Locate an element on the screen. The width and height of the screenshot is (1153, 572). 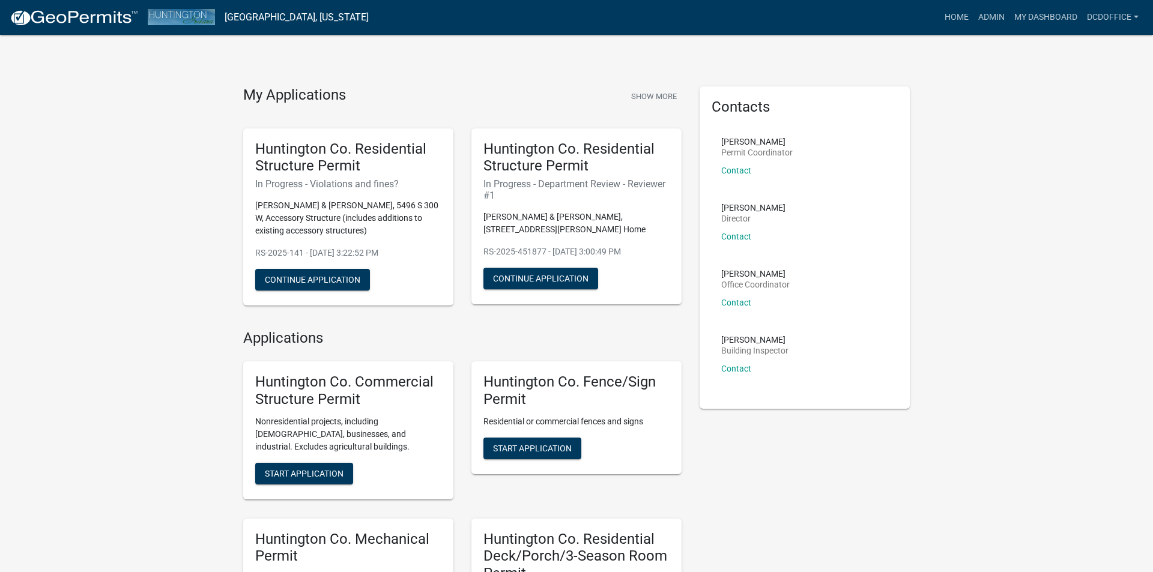
p: Director is located at coordinates (753, 219).